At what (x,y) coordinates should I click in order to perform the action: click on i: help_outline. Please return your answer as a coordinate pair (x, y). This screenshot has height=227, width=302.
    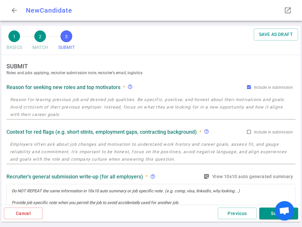
    Looking at the image, I should click on (130, 87).